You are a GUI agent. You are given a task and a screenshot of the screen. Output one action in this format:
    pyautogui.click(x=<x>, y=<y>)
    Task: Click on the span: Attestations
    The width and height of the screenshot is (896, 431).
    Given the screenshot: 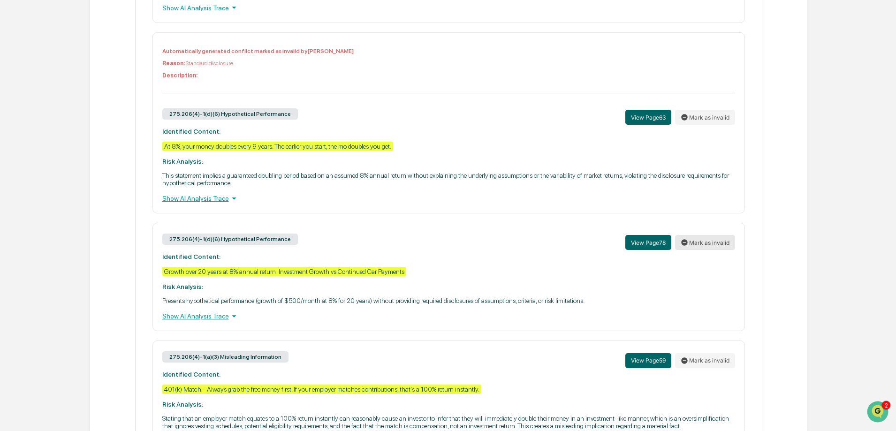 What is the action you would take?
    pyautogui.click(x=97, y=171)
    